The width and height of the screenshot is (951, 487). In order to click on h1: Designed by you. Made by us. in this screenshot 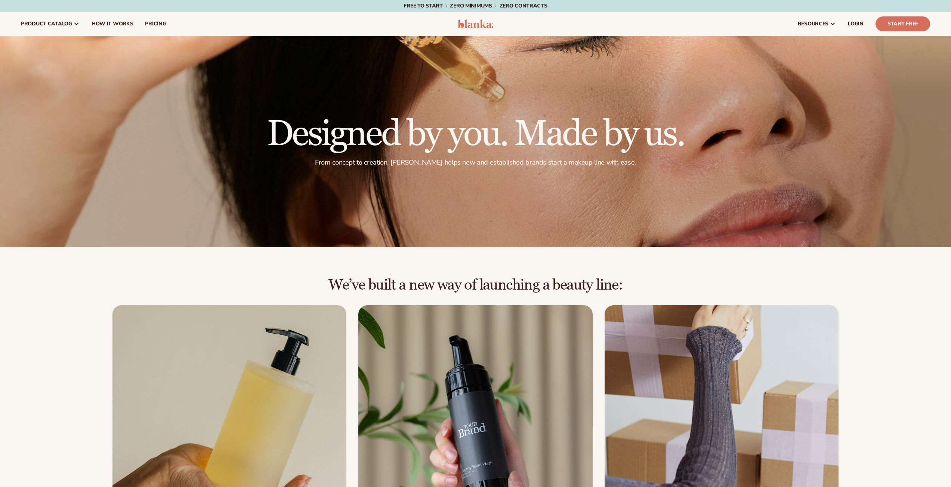, I will do `click(475, 134)`.